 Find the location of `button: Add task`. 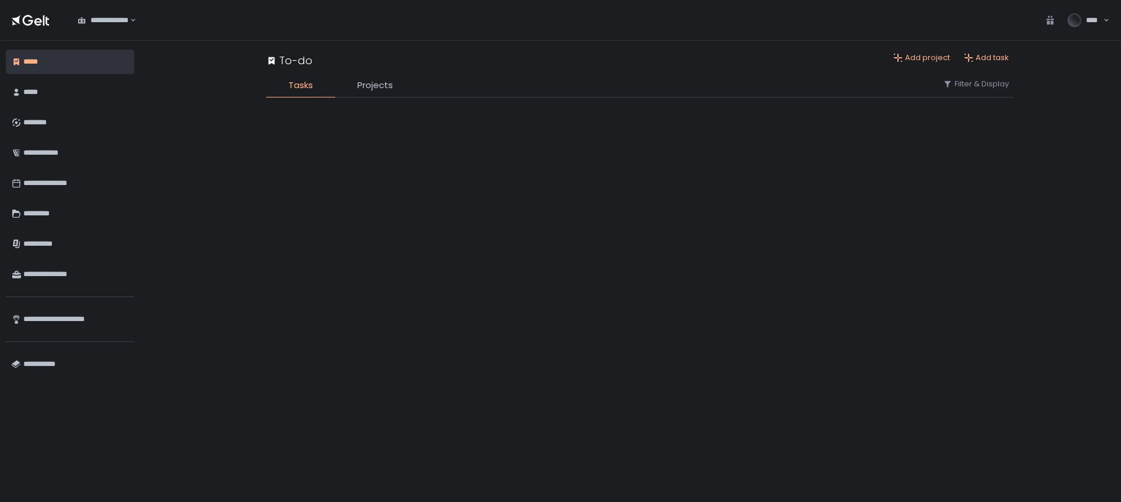

button: Add task is located at coordinates (986, 58).